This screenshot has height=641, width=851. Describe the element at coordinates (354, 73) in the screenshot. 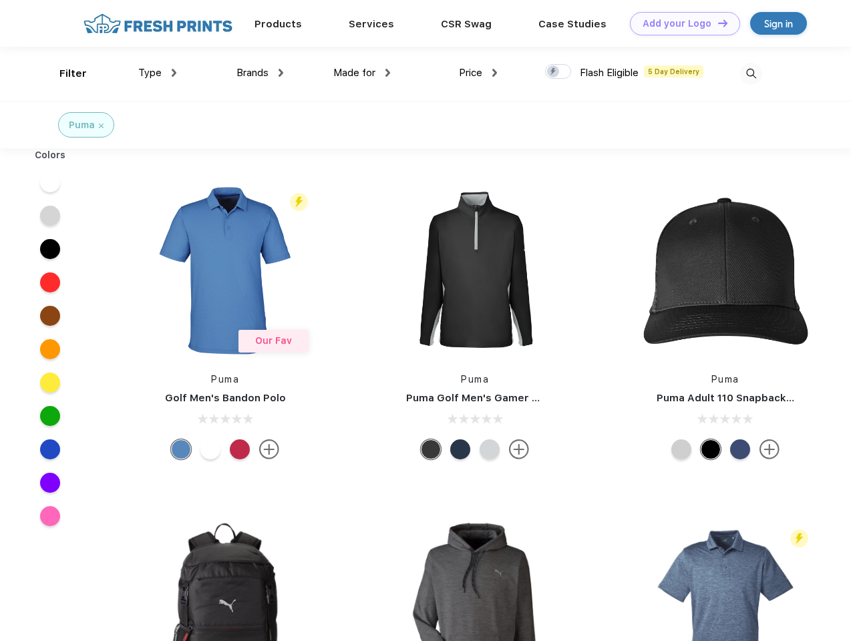

I see `span: Made for` at that location.